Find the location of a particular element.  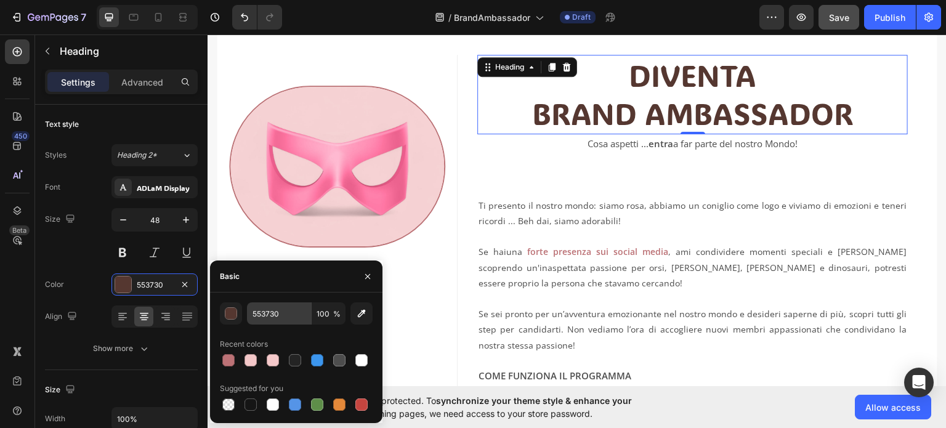

span: Draft is located at coordinates (582, 17).